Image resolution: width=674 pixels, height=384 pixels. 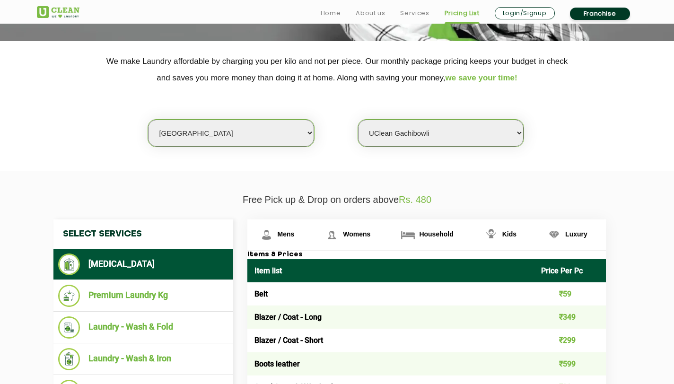 I want to click on a: Pricing List, so click(x=462, y=13).